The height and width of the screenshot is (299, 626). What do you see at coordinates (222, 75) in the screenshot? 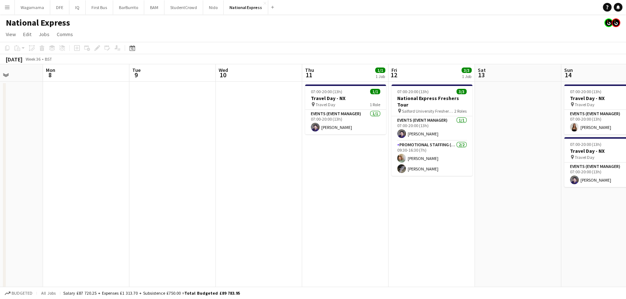
I see `span: 10` at bounding box center [222, 75].